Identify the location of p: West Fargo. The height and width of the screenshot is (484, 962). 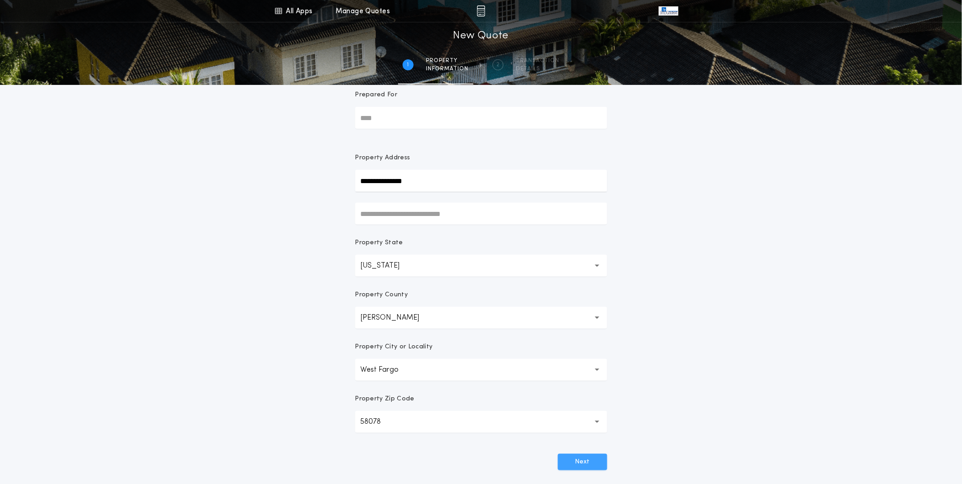
(387, 370).